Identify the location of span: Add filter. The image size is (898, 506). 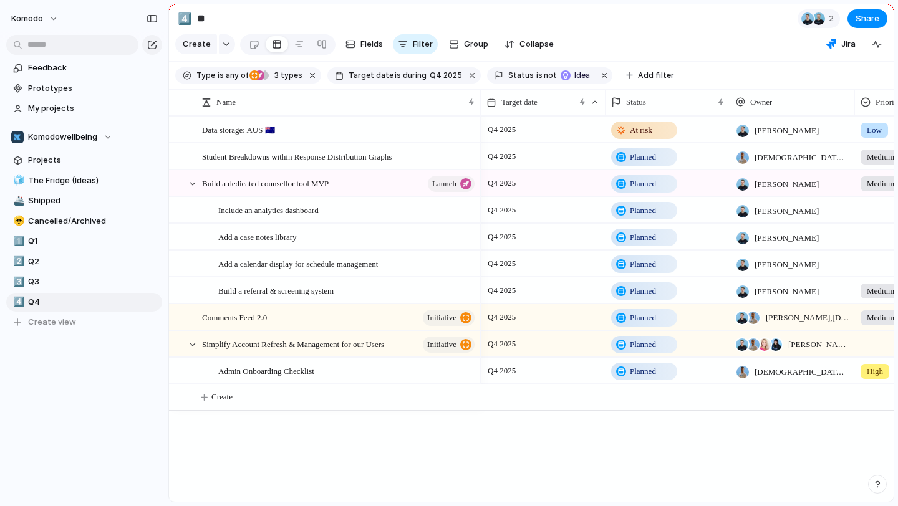
(656, 75).